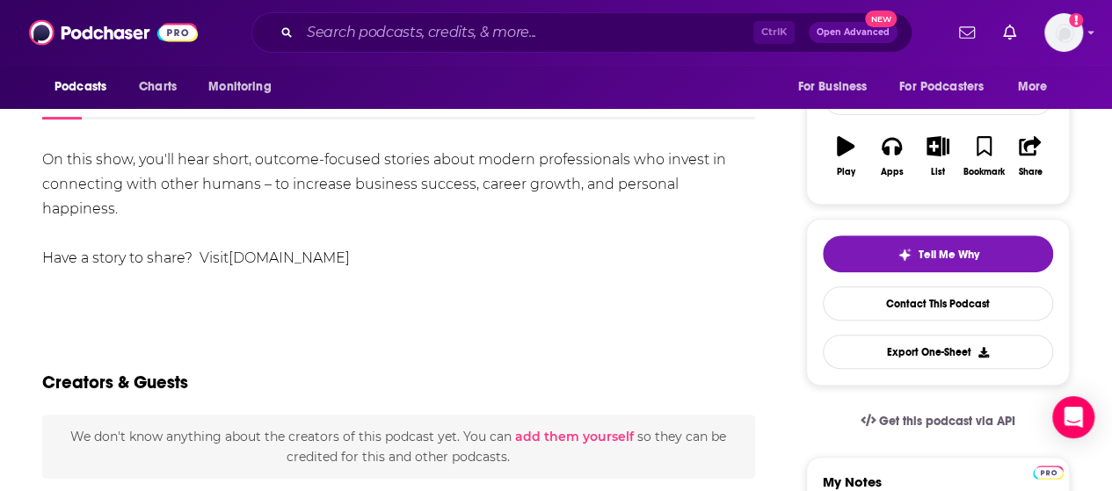  Describe the element at coordinates (942, 87) in the screenshot. I see `span: For Podcasters` at that location.